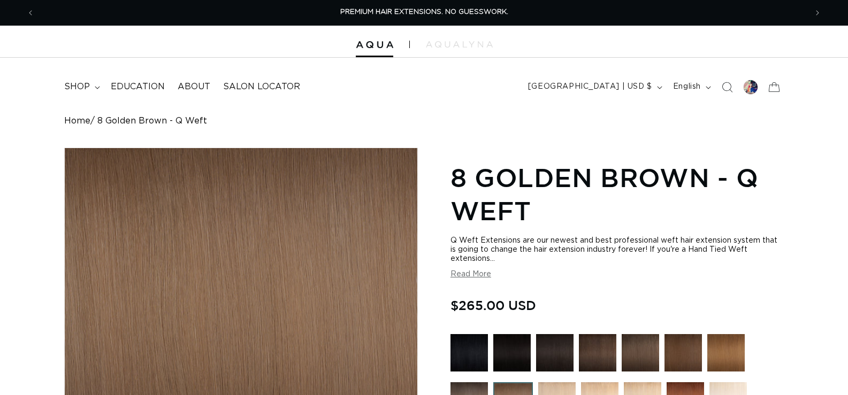  Describe the element at coordinates (471, 274) in the screenshot. I see `button: Read More` at that location.